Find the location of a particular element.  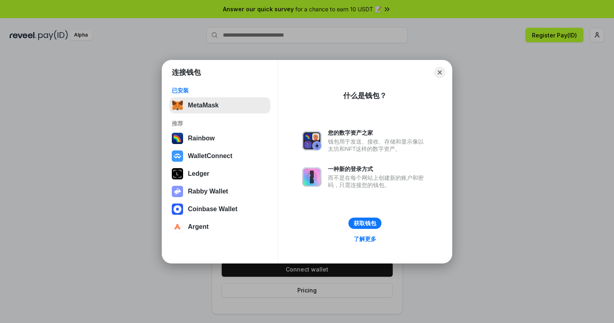

button: Rainbow is located at coordinates (220, 138).